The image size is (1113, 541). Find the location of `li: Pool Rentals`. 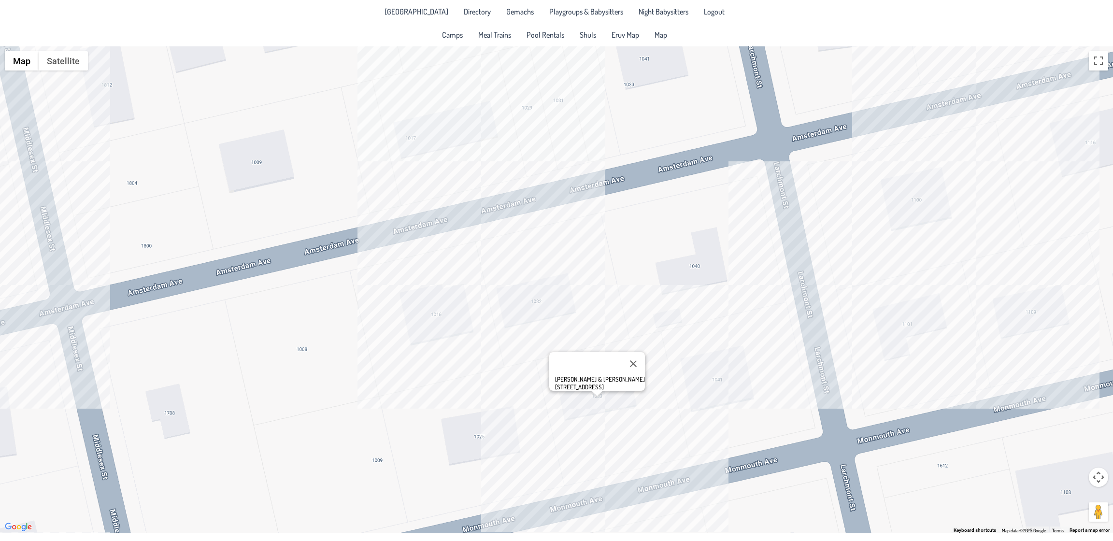

li: Pool Rentals is located at coordinates (545, 35).